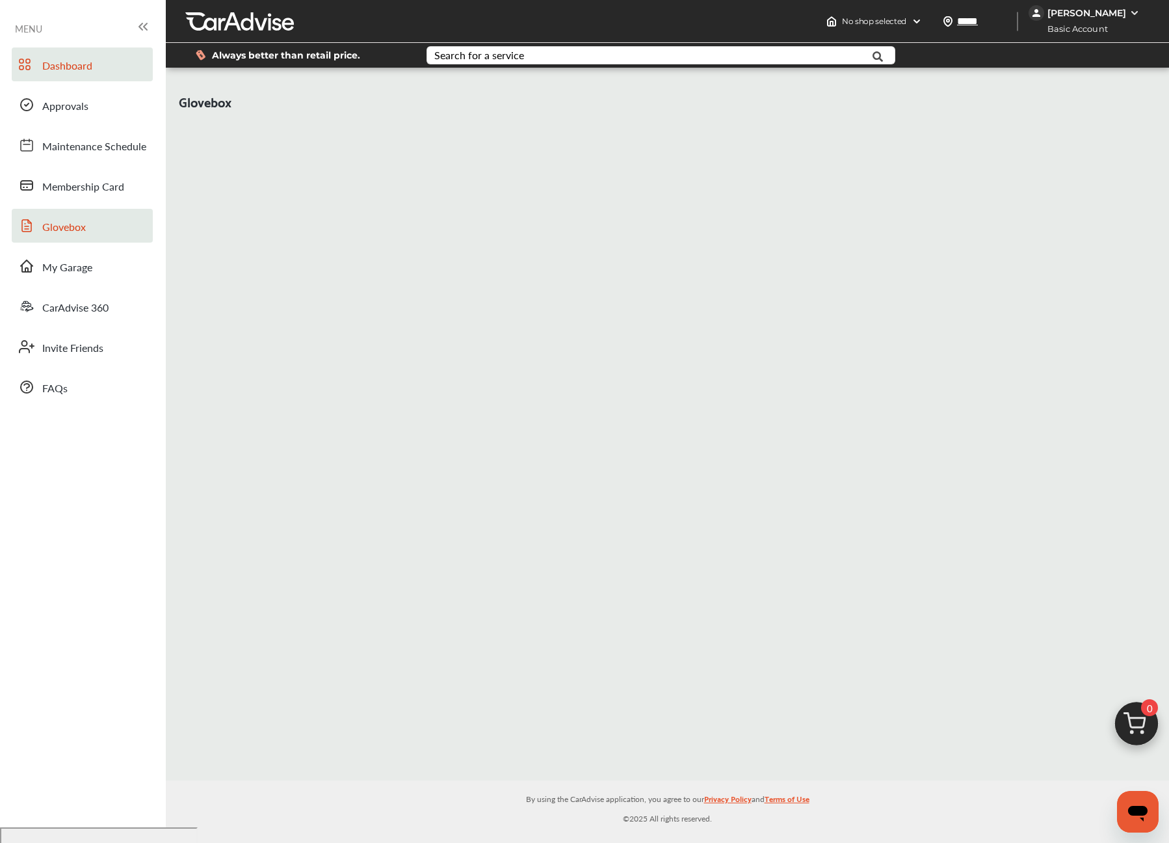 The width and height of the screenshot is (1169, 843). What do you see at coordinates (832, 21) in the screenshot?
I see `img: header-home-logo.8d720a4f.svg` at bounding box center [832, 21].